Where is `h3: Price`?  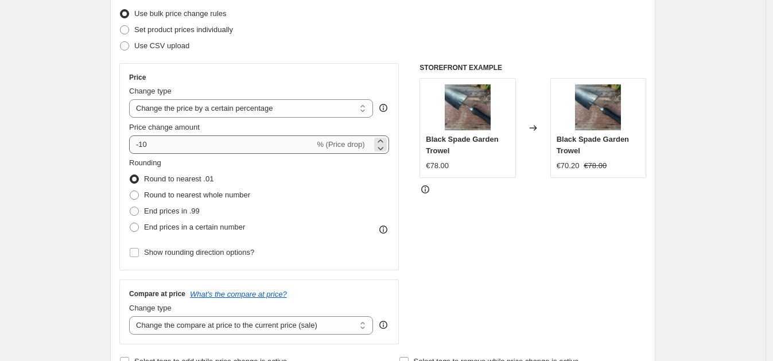
h3: Price is located at coordinates (137, 78).